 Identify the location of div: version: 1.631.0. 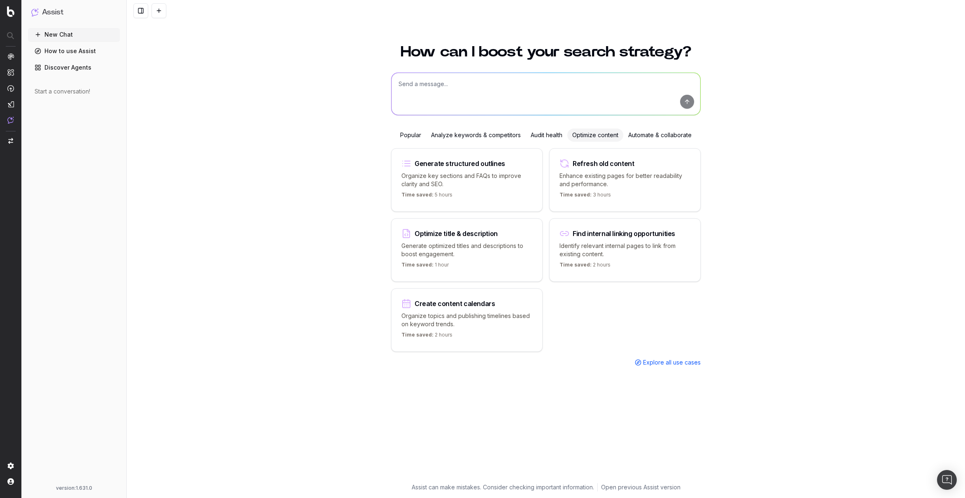
(74, 488).